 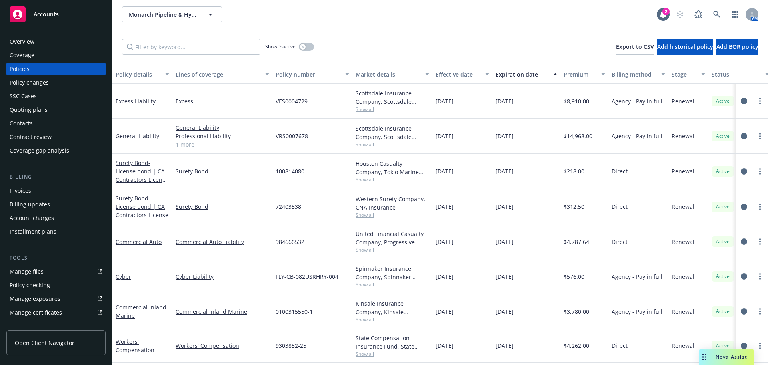 I want to click on a: Report a Bug, so click(x=699, y=14).